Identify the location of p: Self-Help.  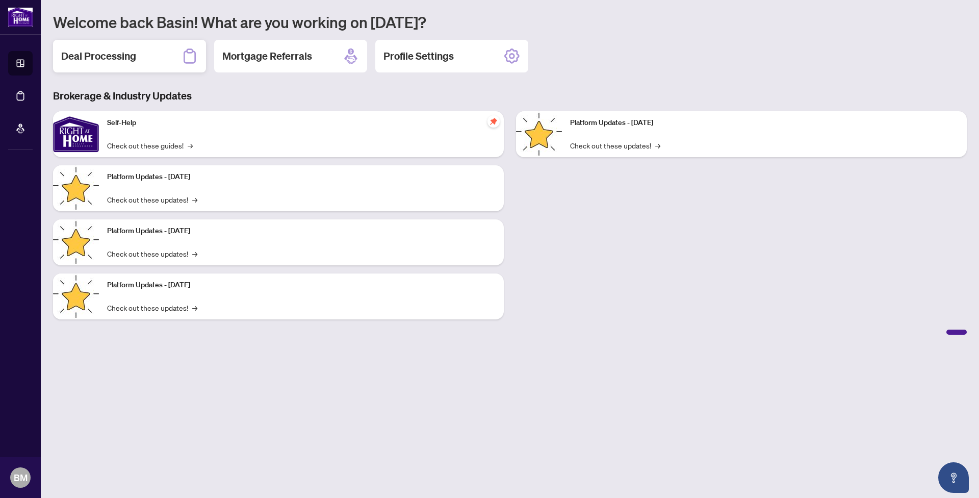
(301, 123).